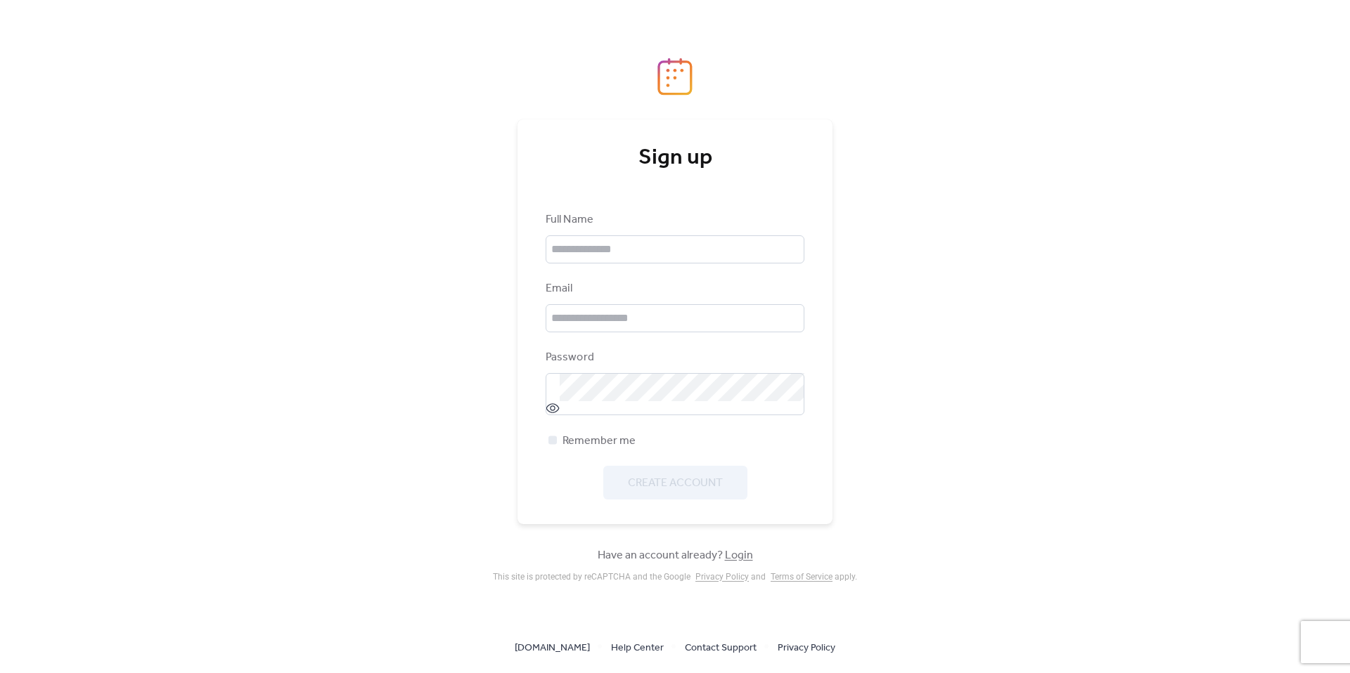 The height and width of the screenshot is (673, 1350). I want to click on a: Help Center, so click(637, 647).